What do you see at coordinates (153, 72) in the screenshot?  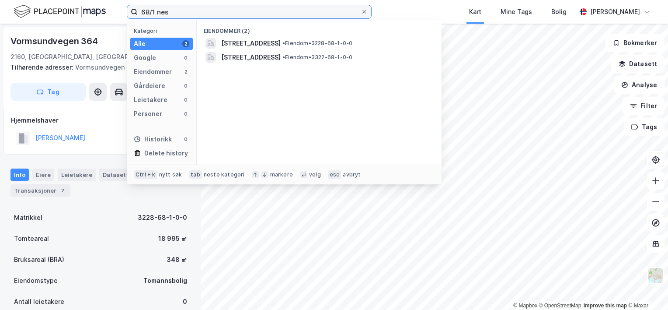 I see `div: Eiendommer` at bounding box center [153, 72].